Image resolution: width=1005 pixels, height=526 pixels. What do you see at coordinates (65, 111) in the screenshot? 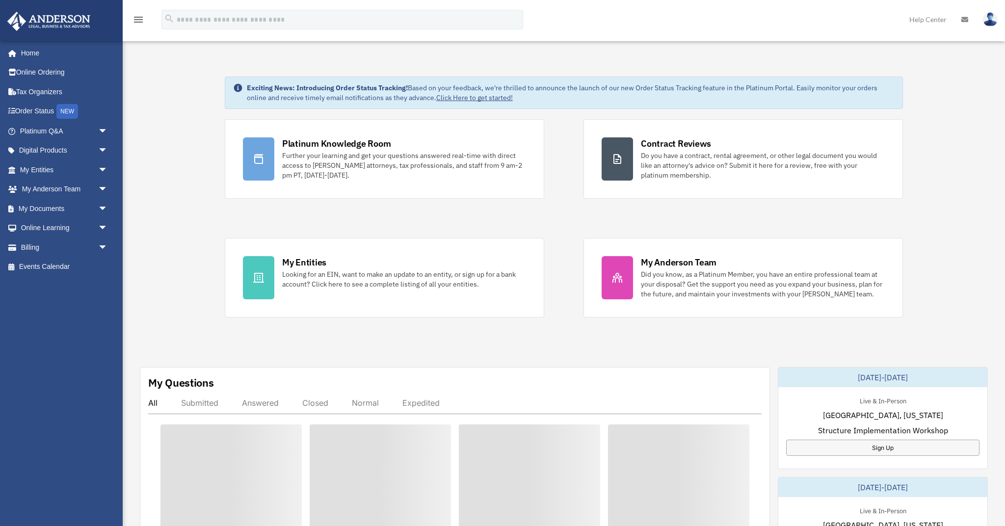
I see `a: Order StatusNEW` at bounding box center [65, 111].